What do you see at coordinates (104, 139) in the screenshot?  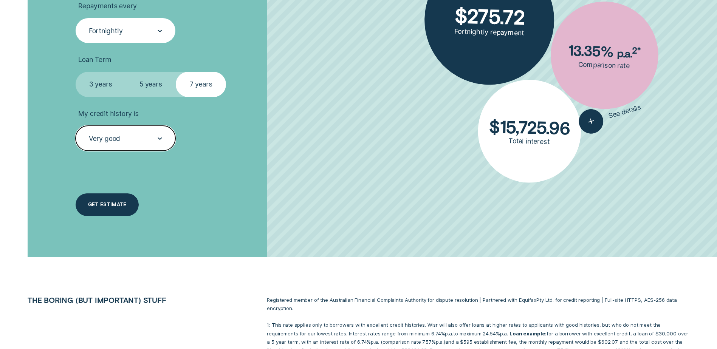 I see `div: Very good` at bounding box center [104, 139].